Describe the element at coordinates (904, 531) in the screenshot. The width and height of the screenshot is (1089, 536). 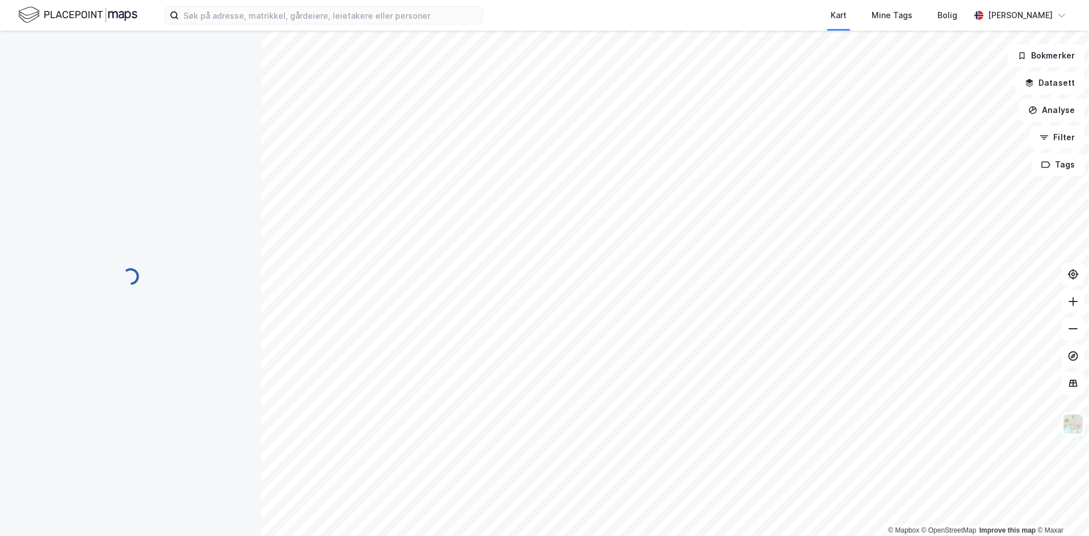
I see `a: Mapbox` at that location.